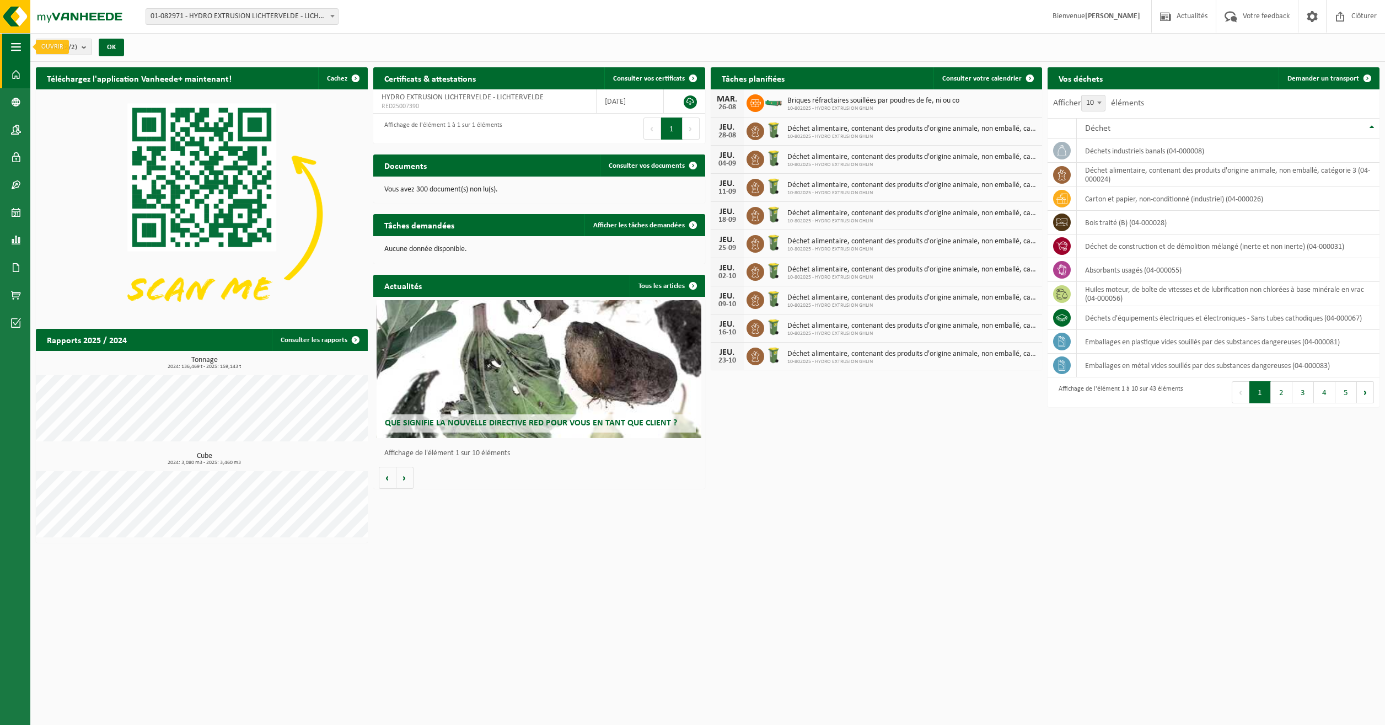  Describe the element at coordinates (539, 249) in the screenshot. I see `p: Aucune donnée disponible.` at that location.